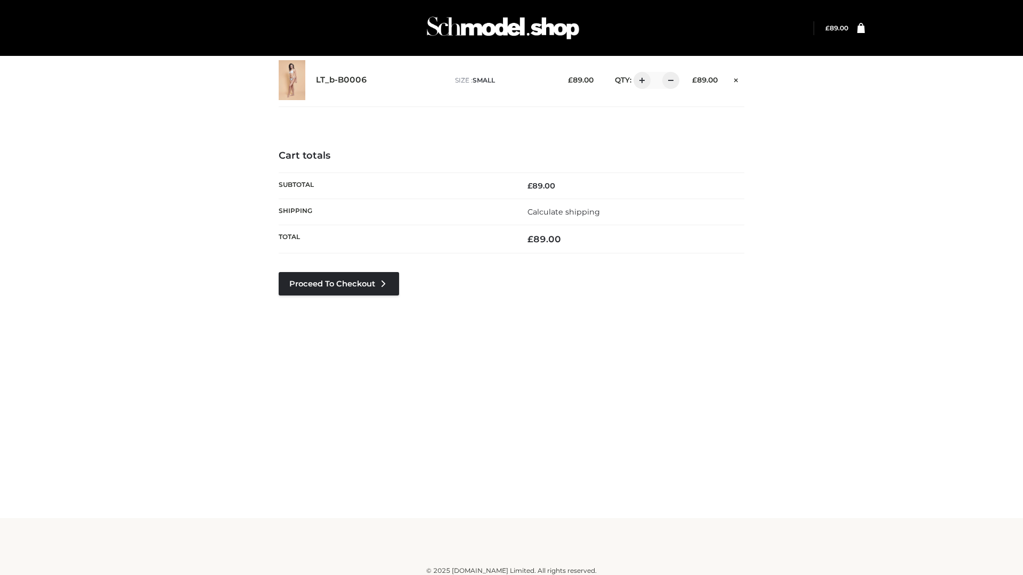 Image resolution: width=1023 pixels, height=575 pixels. Describe the element at coordinates (339, 284) in the screenshot. I see `a: Proceed to Checkout` at that location.